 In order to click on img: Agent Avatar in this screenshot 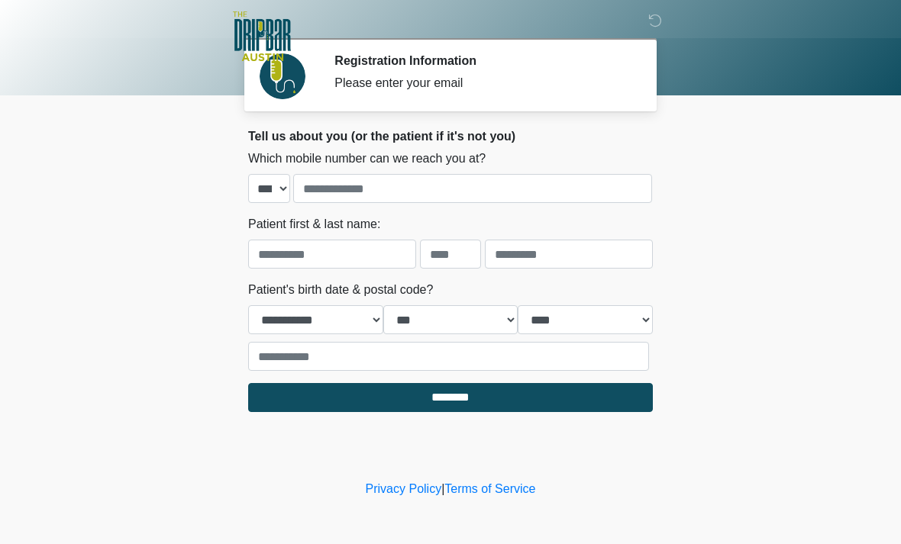, I will do `click(282, 76)`.